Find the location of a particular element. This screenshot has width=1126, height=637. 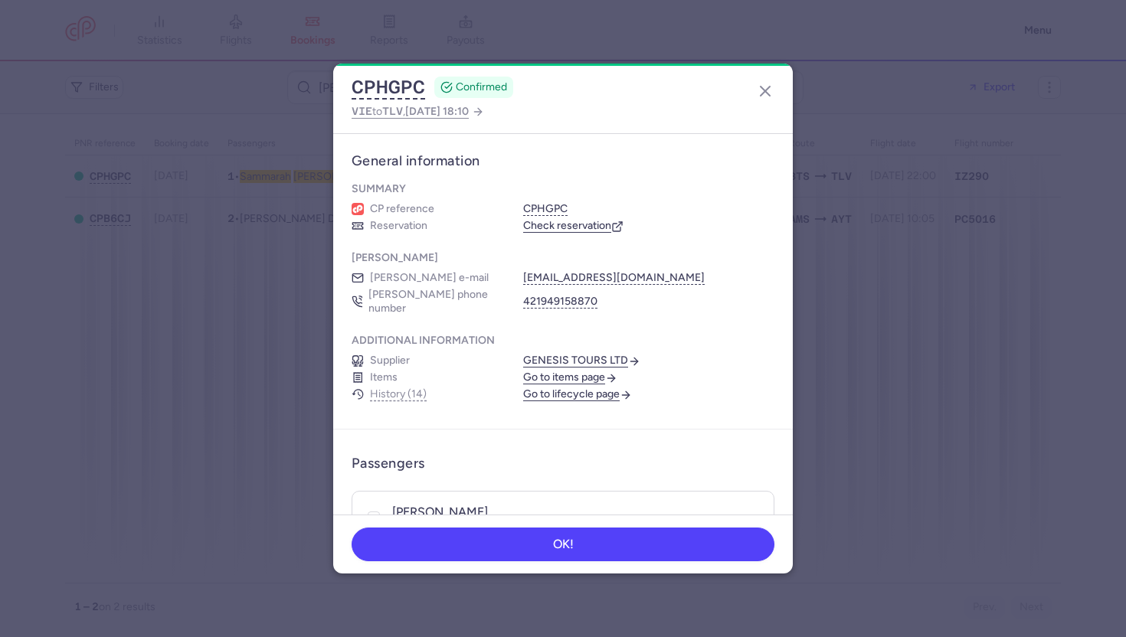

span: Items is located at coordinates (384, 378).